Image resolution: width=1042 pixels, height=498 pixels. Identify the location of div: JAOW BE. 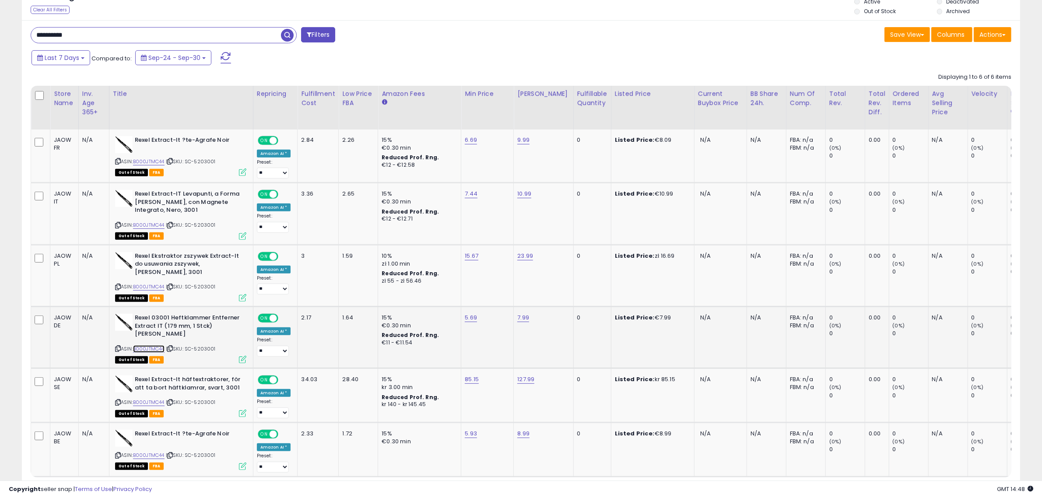
(63, 438).